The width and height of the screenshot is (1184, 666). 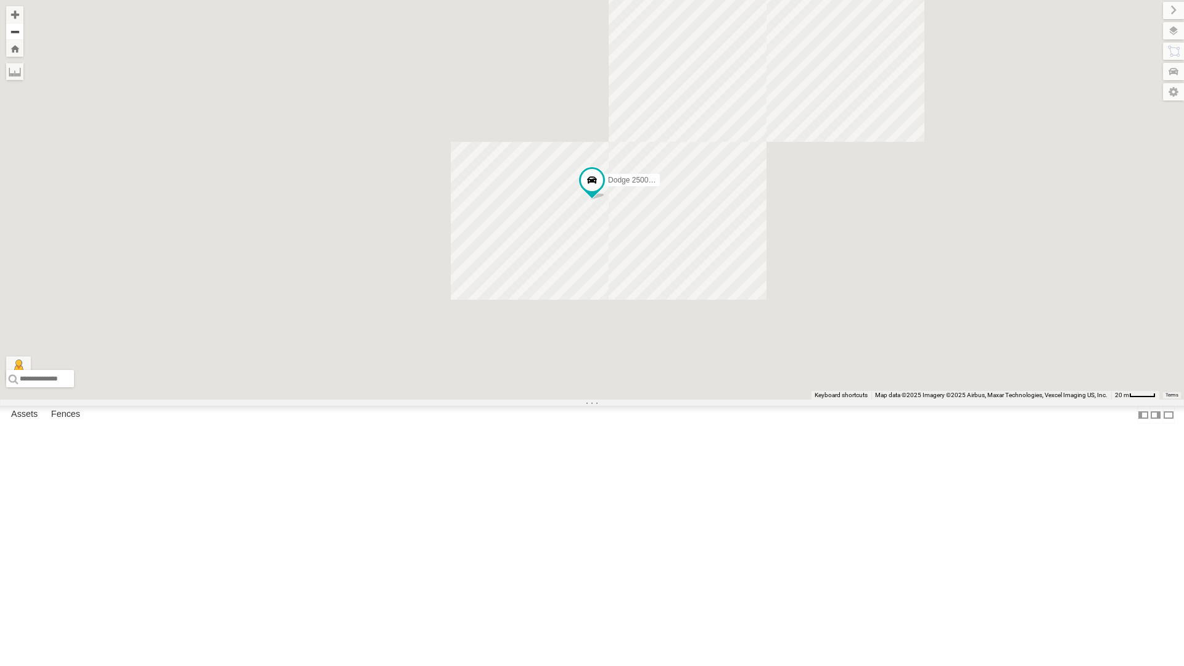 What do you see at coordinates (1122, 395) in the screenshot?
I see `span: 20 m` at bounding box center [1122, 395].